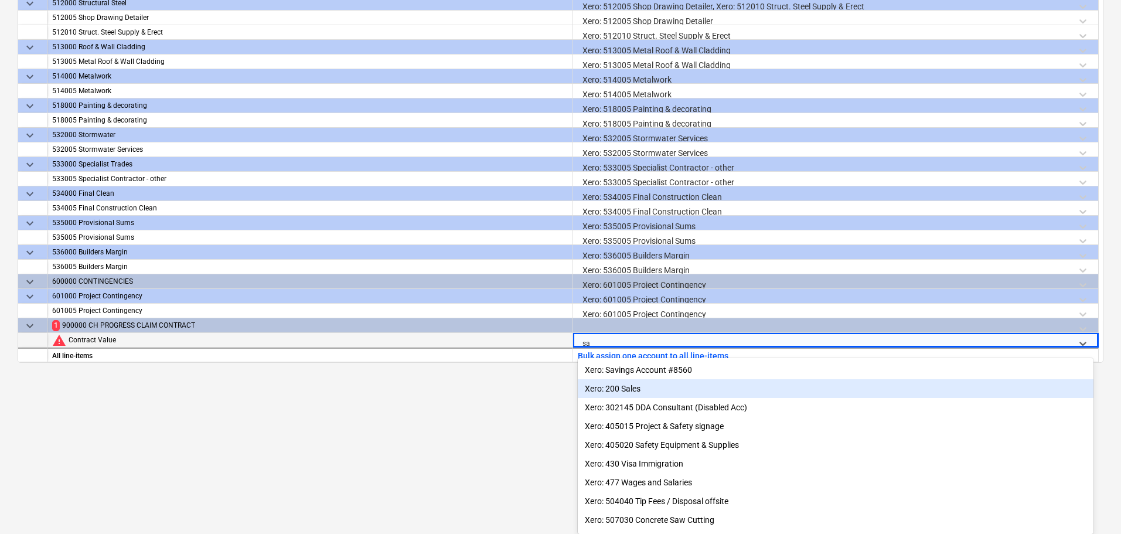 The width and height of the screenshot is (1121, 534). I want to click on div: Xero: 504040 Tip Fees / Disposal offsite, so click(836, 501).